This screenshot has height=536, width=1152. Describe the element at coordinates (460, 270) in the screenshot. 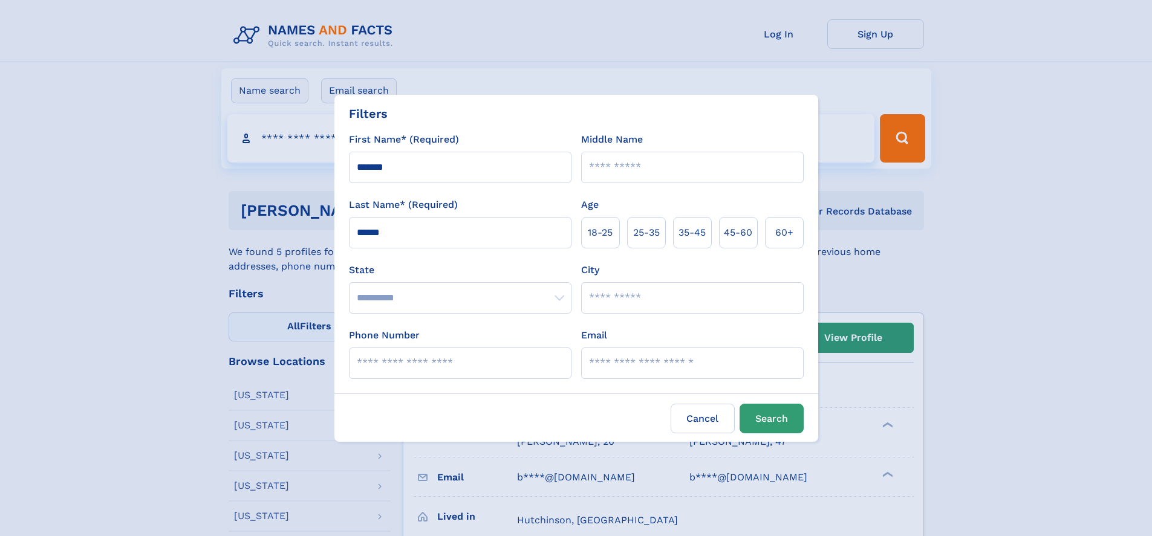

I see `label: State` at that location.